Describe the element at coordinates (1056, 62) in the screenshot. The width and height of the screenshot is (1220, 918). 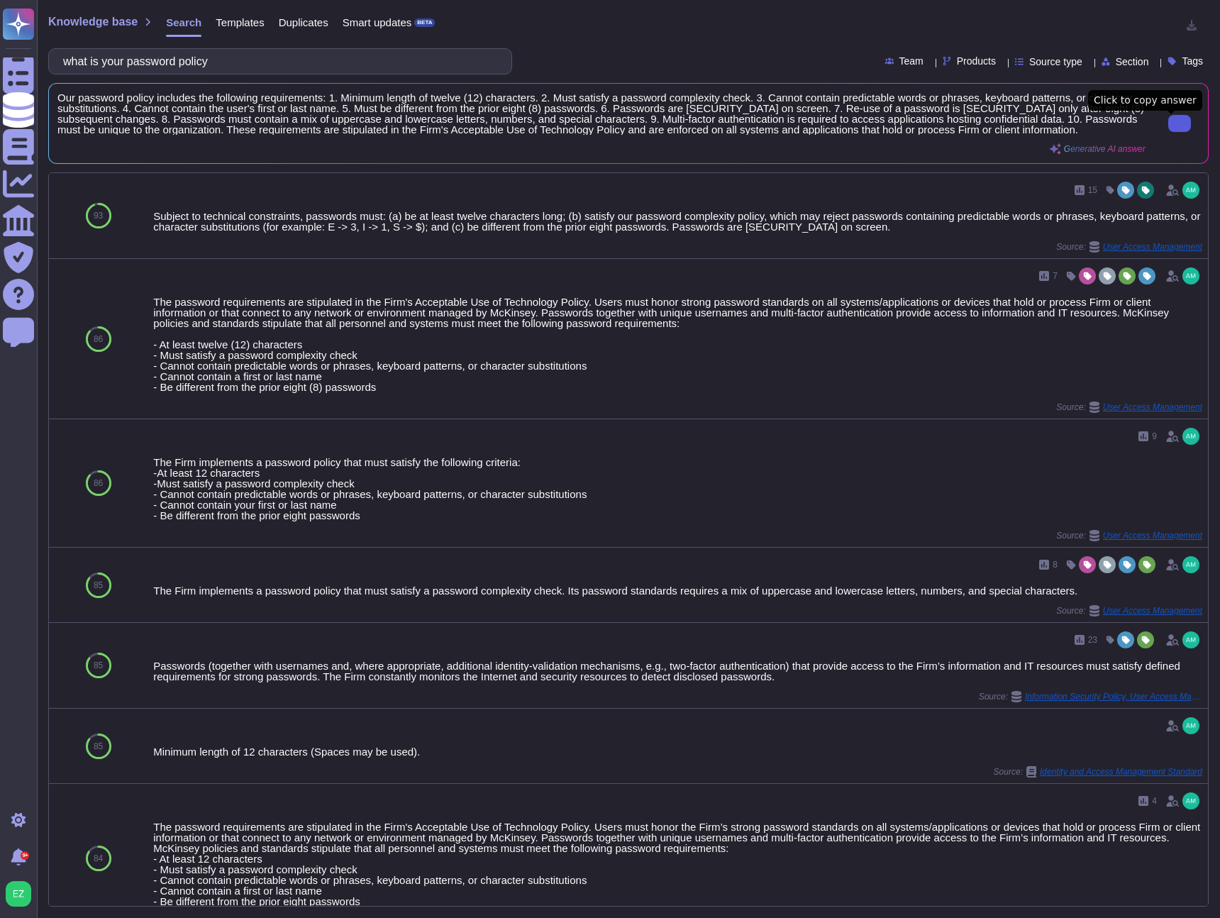
I see `span: Source type` at that location.